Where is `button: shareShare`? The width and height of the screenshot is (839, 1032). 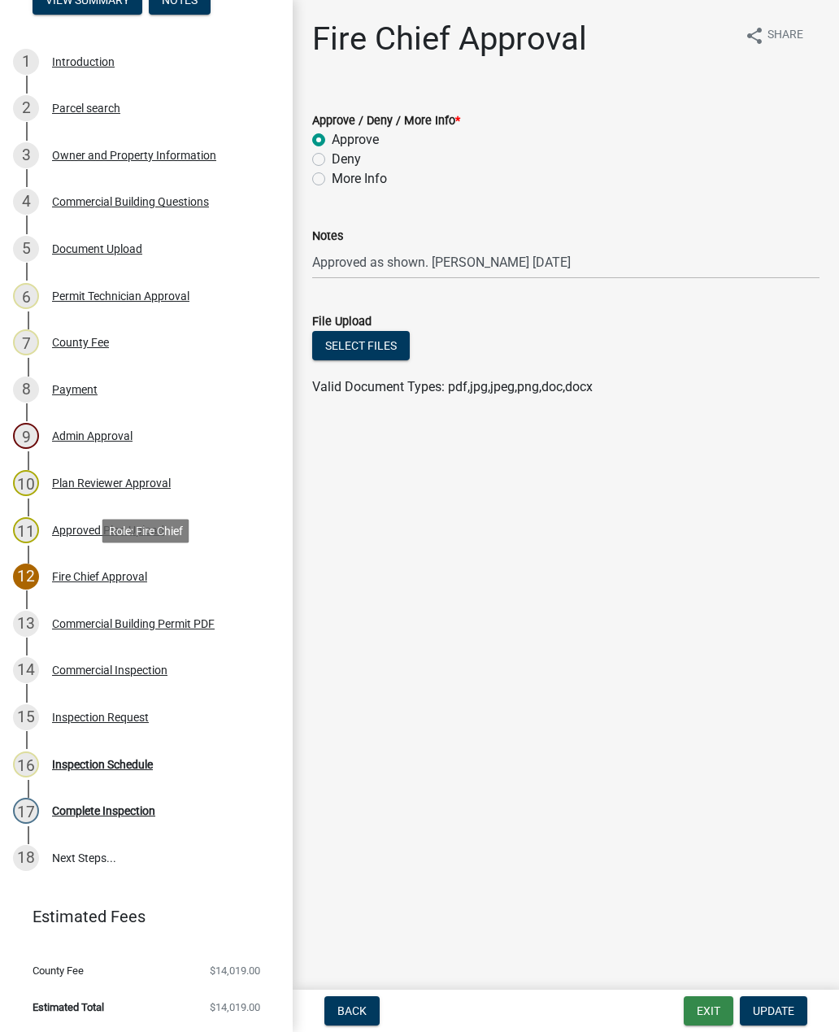
button: shareShare is located at coordinates (774, 35).